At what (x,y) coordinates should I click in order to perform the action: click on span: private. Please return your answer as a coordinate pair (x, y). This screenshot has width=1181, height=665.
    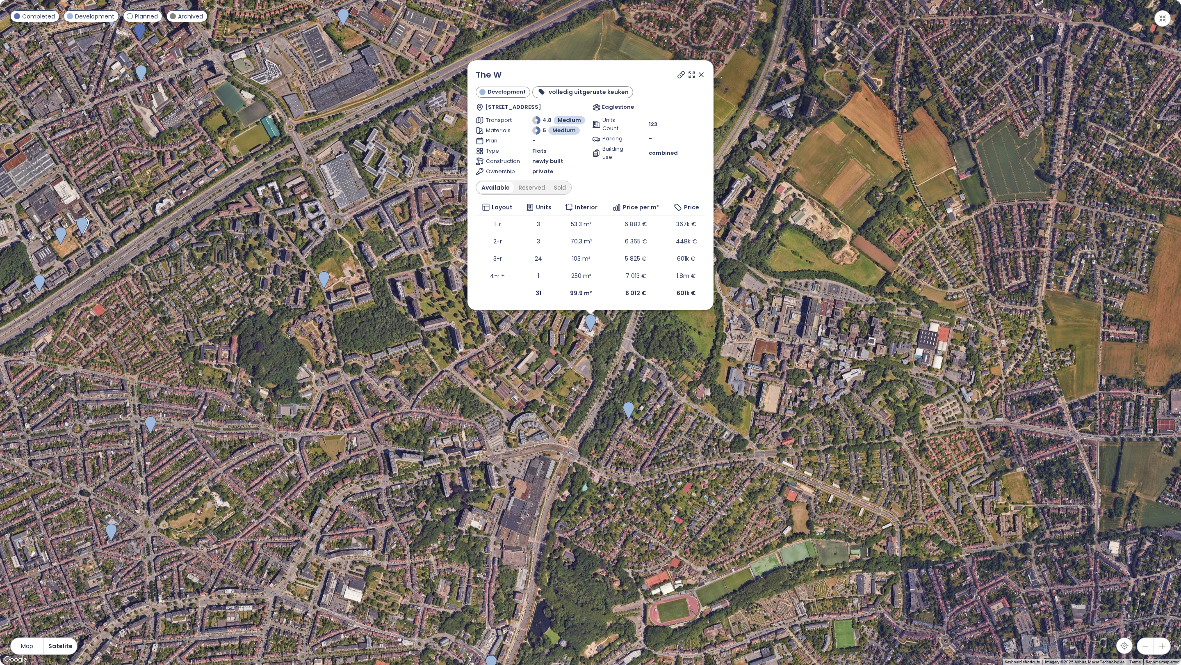
    Looking at the image, I should click on (543, 171).